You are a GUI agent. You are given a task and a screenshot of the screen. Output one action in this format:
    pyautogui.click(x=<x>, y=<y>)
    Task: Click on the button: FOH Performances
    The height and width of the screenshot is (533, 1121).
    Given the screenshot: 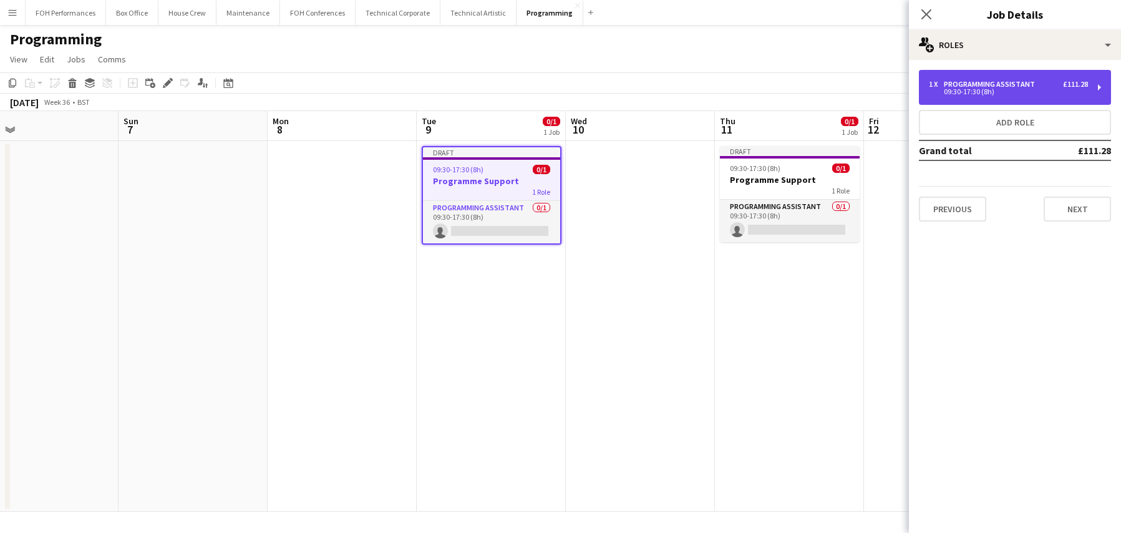 What is the action you would take?
    pyautogui.click(x=66, y=12)
    